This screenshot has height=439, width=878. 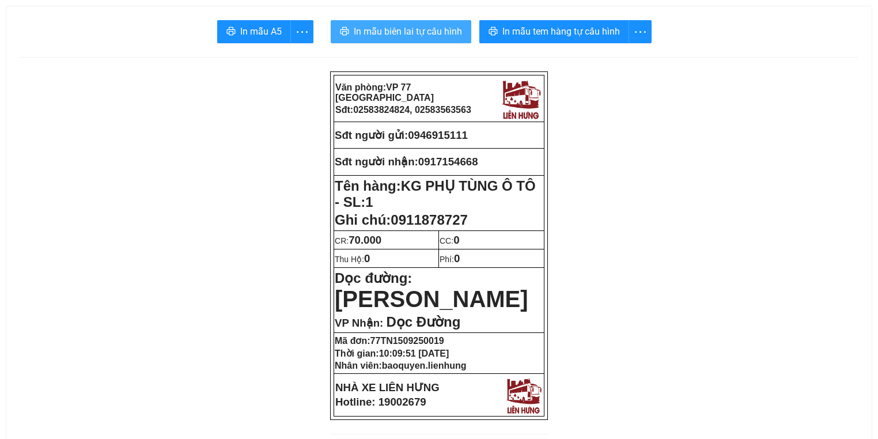 What do you see at coordinates (261, 31) in the screenshot?
I see `span: In mẫu A5` at bounding box center [261, 31].